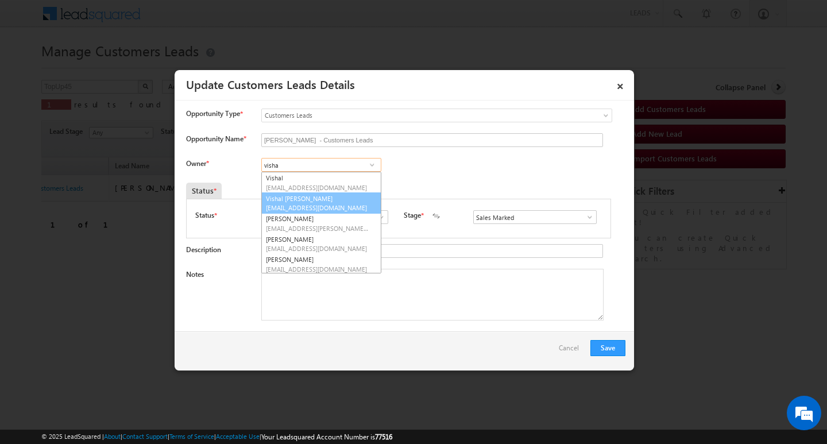  Describe the element at coordinates (271, 84) in the screenshot. I see `a: Update Customers Leads Details` at that location.